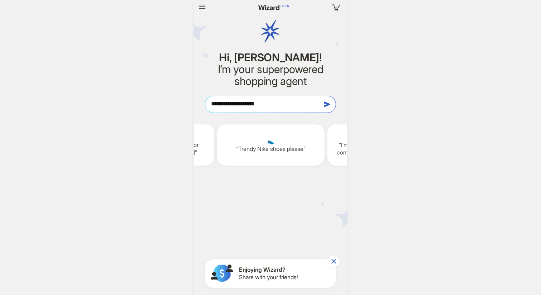 This screenshot has width=541, height=295. I want to click on div: ♨️I’m looking for glass food storage containers that can go in the oven., so click(381, 145).